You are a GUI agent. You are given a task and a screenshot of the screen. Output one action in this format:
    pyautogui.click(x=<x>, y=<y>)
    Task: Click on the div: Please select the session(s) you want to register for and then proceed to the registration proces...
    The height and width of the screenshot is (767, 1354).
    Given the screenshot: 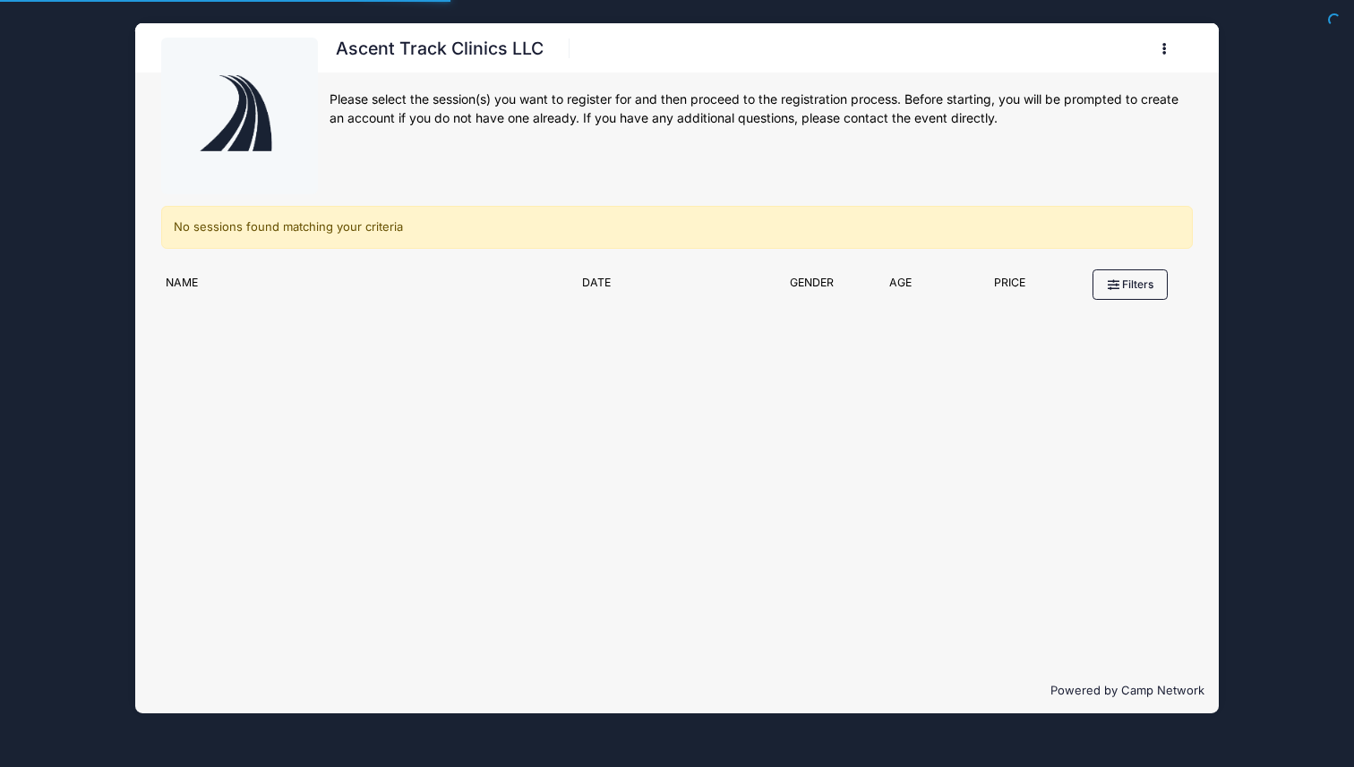 What is the action you would take?
    pyautogui.click(x=761, y=109)
    